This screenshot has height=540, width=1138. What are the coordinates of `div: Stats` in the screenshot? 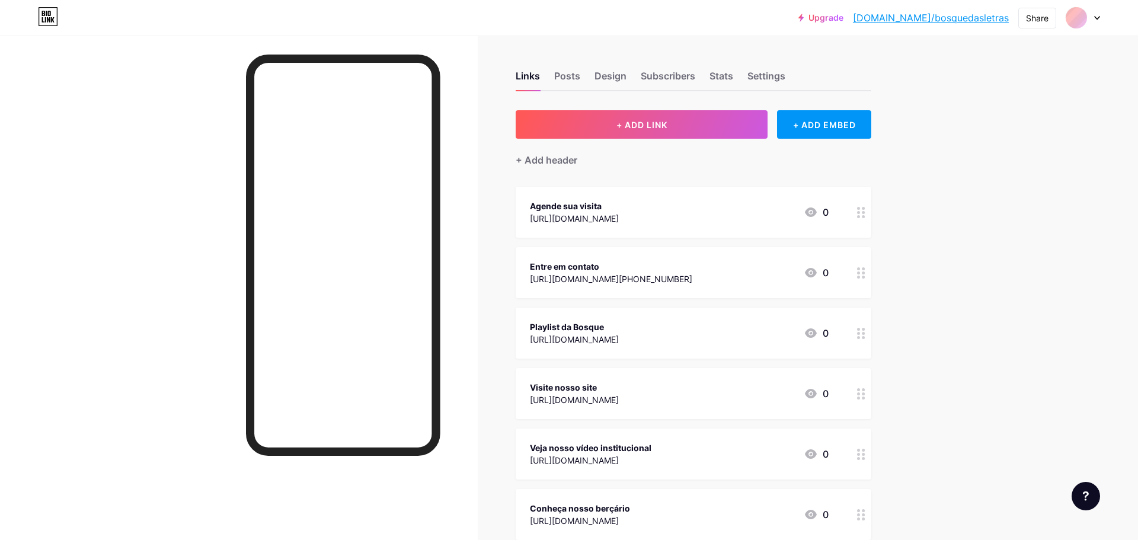 It's located at (721, 79).